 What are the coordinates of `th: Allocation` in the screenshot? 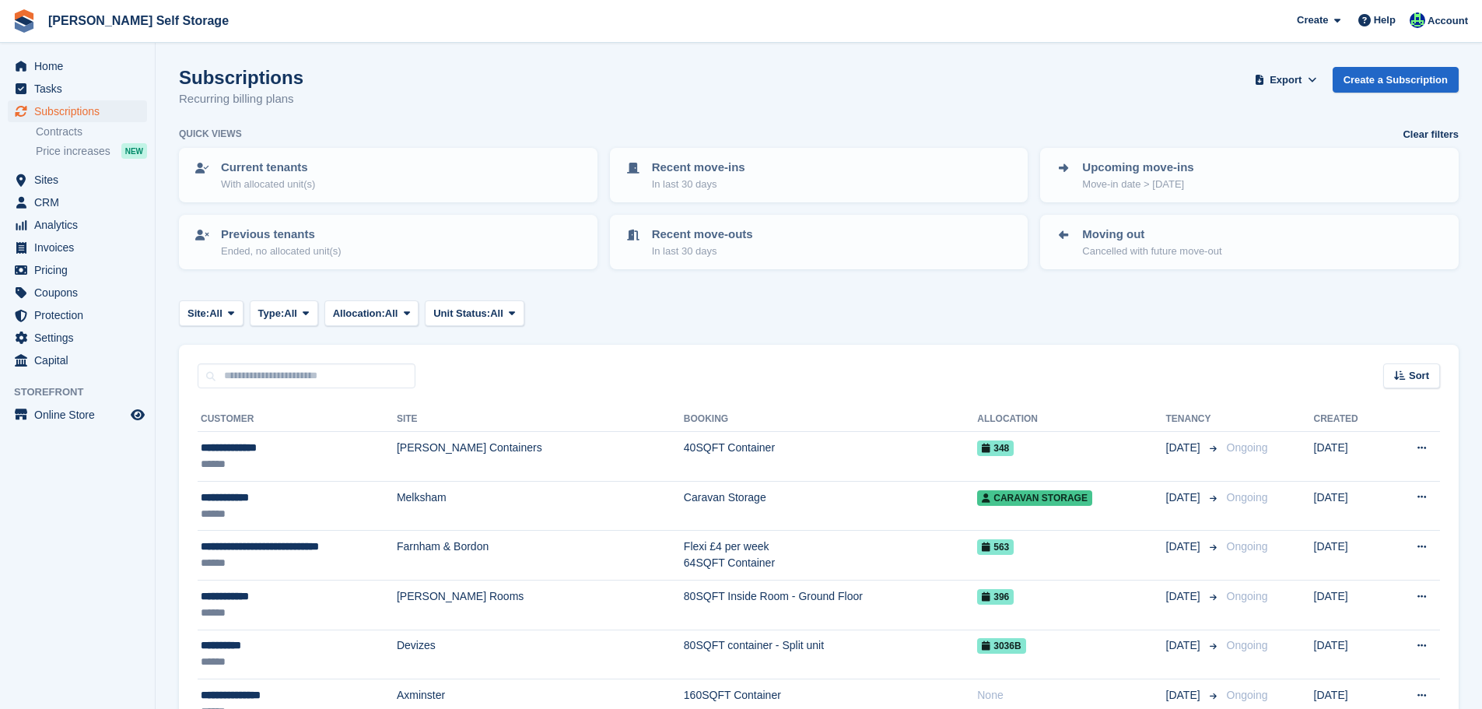 It's located at (1071, 419).